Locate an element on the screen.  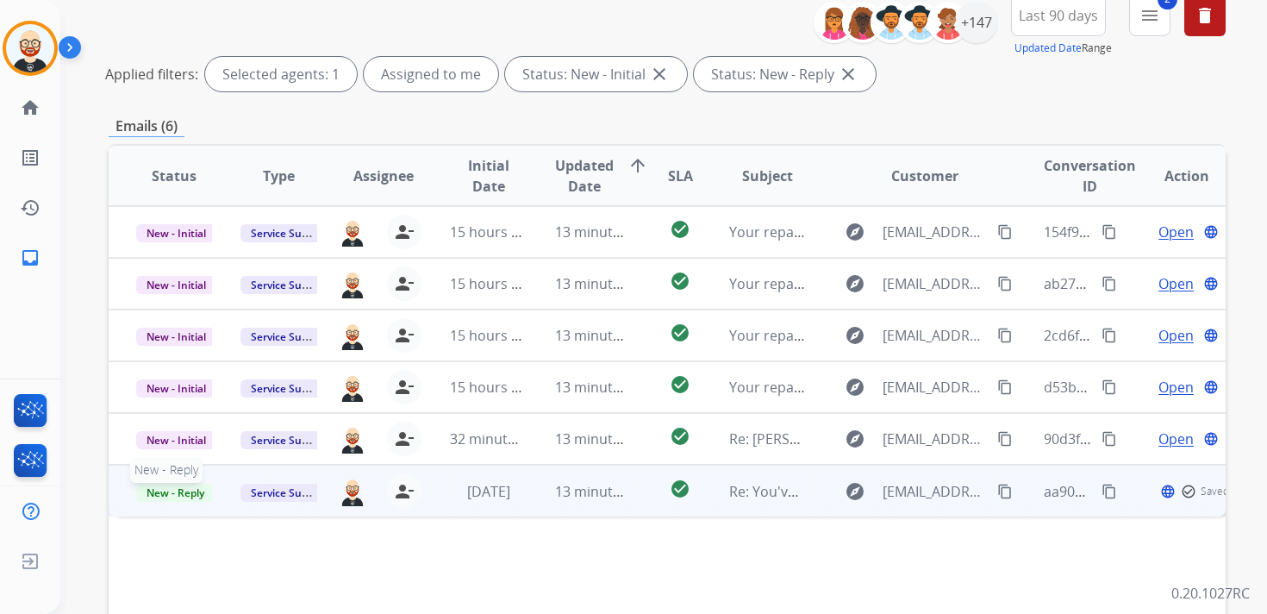
div: Status: New - Initial is located at coordinates (596, 74).